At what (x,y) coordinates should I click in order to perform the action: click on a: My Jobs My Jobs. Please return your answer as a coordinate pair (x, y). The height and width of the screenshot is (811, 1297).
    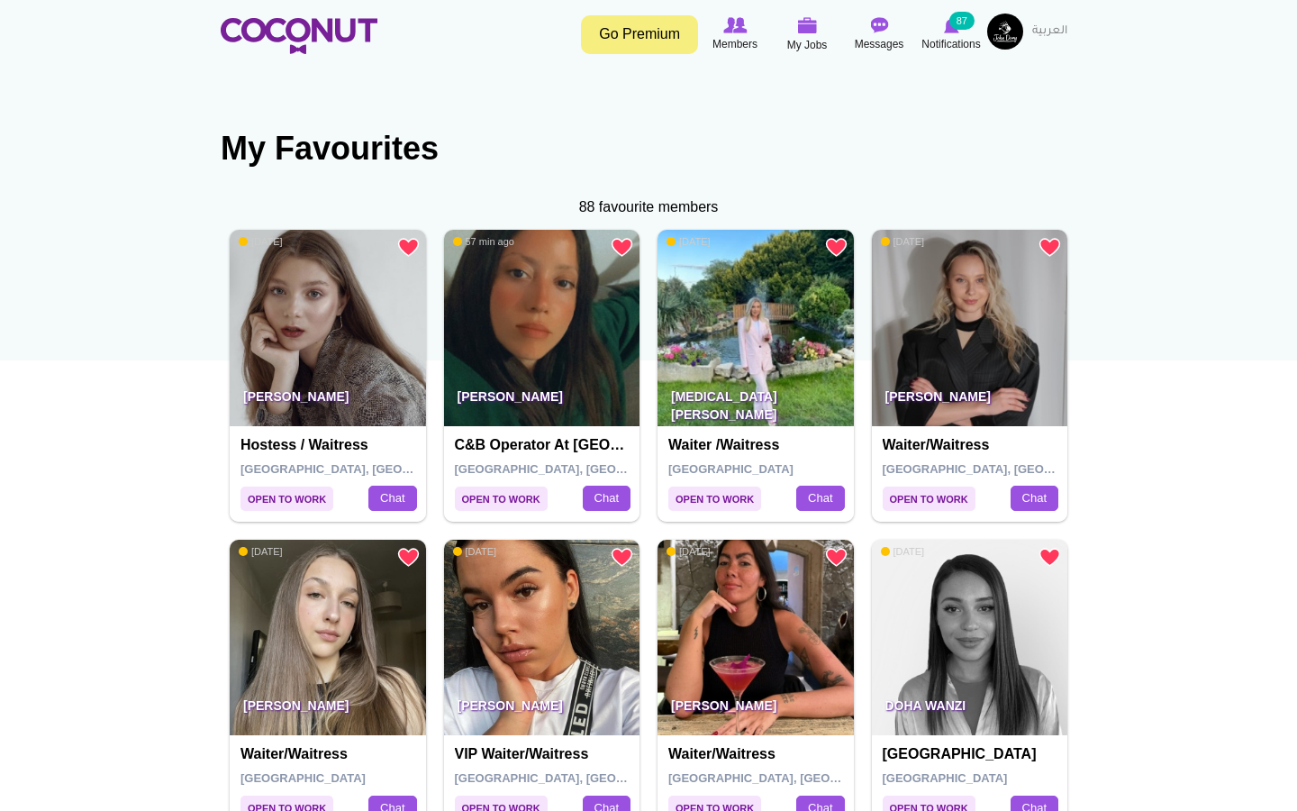
    Looking at the image, I should click on (807, 34).